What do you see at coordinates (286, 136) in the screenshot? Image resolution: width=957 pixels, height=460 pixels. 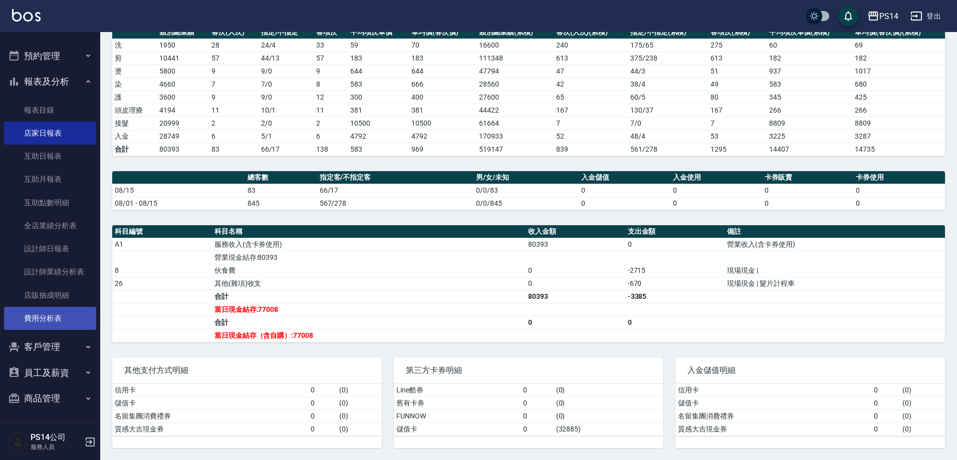 I see `td: 5 / 1` at bounding box center [286, 136].